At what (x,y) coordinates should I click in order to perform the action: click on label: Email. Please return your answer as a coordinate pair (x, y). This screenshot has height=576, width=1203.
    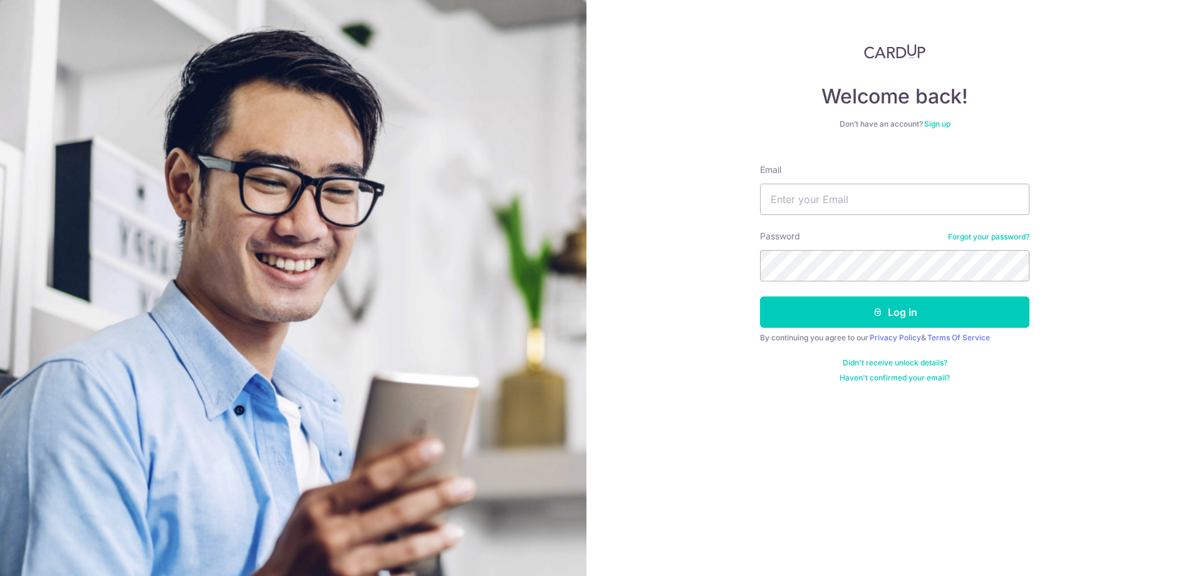
    Looking at the image, I should click on (770, 170).